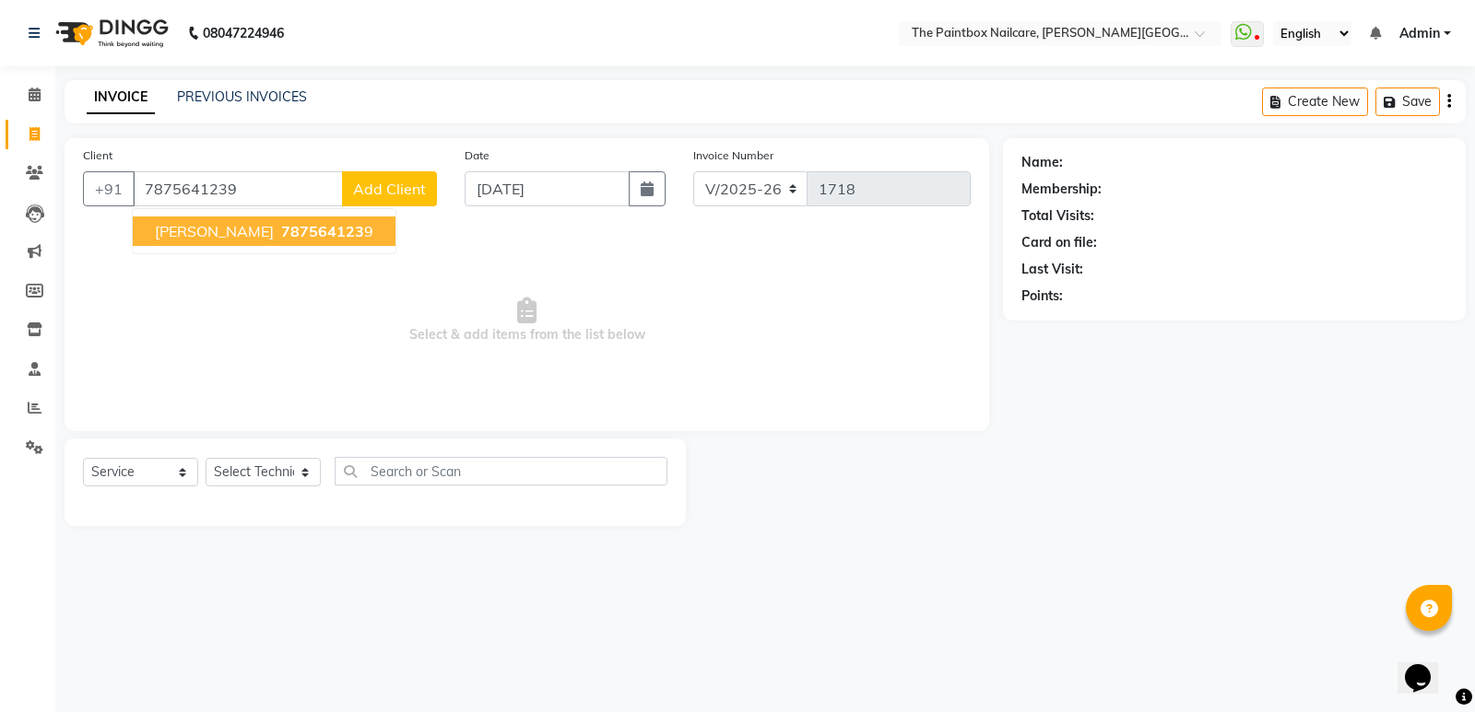 The height and width of the screenshot is (712, 1475). Describe the element at coordinates (1041, 296) in the screenshot. I see `div: Points:` at that location.